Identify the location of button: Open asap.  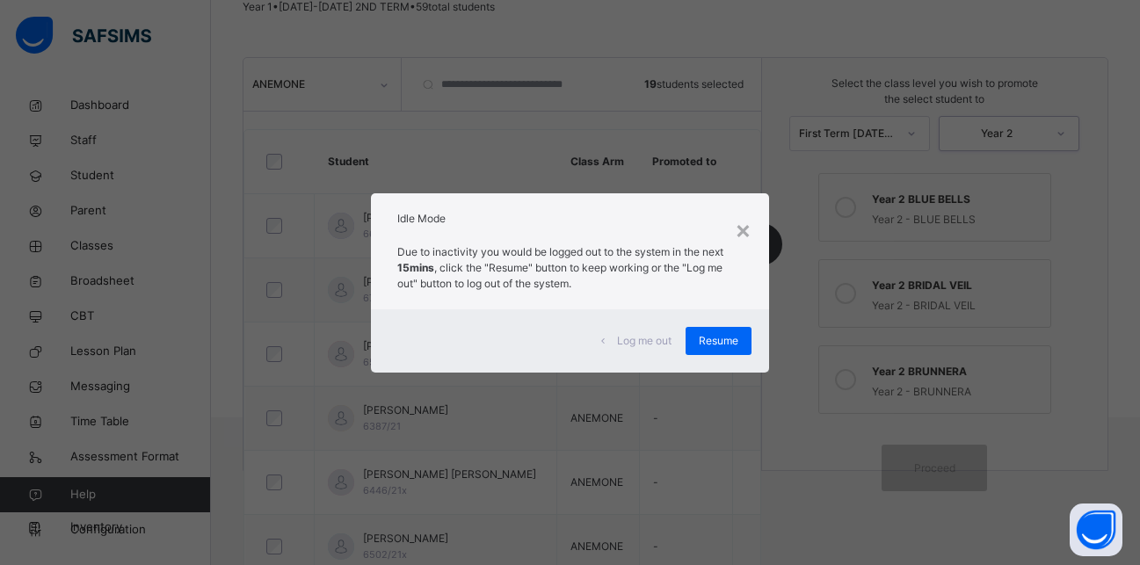
(1096, 530).